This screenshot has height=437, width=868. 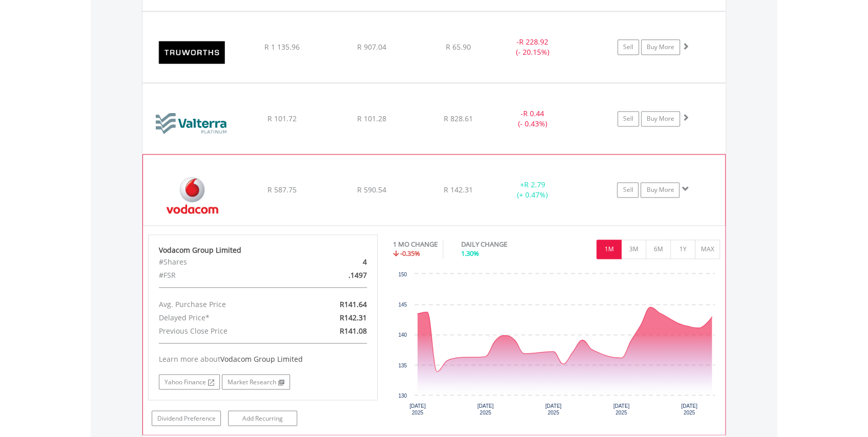 I want to click on div: - (- 0.43%), so click(x=532, y=119).